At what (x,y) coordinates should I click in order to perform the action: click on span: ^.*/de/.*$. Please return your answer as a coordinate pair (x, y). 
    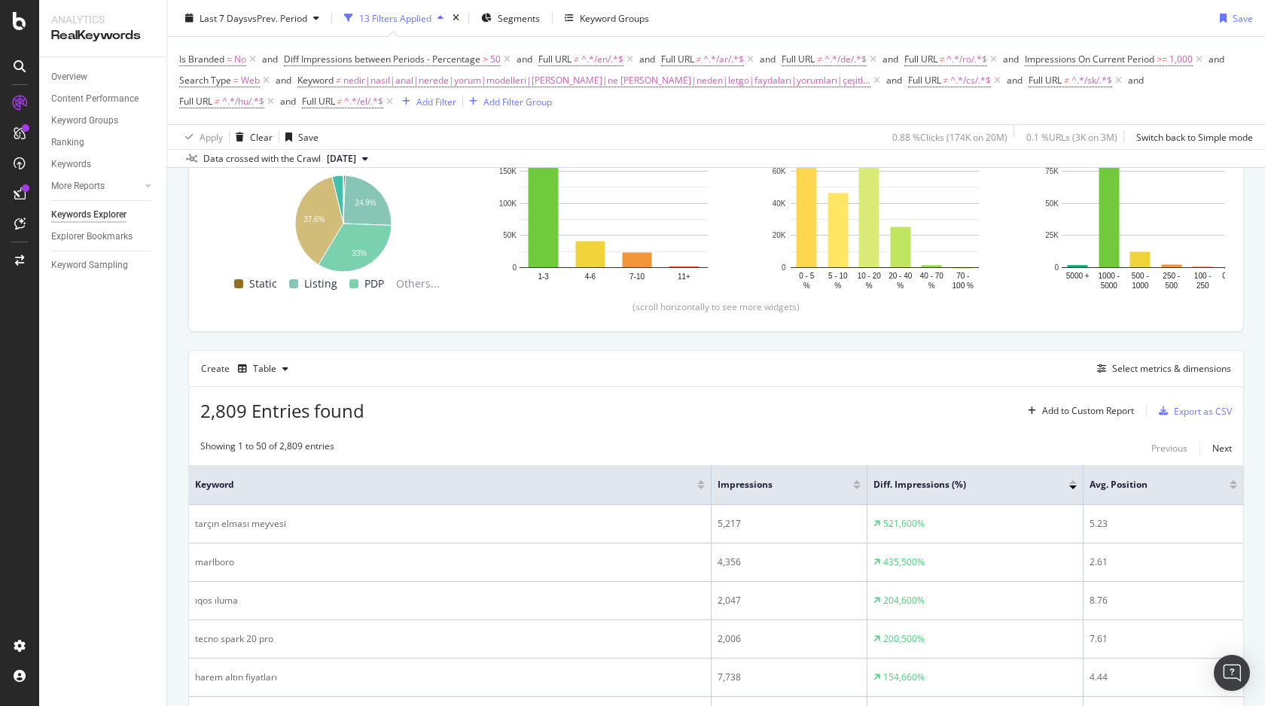
    Looking at the image, I should click on (846, 59).